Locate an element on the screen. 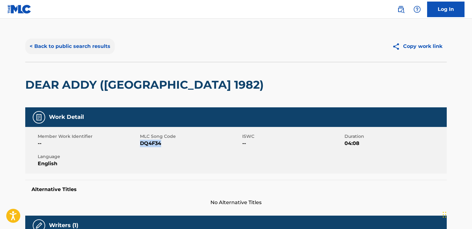 The height and width of the screenshot is (229, 472). h5: Writers (1) is located at coordinates (64, 226).